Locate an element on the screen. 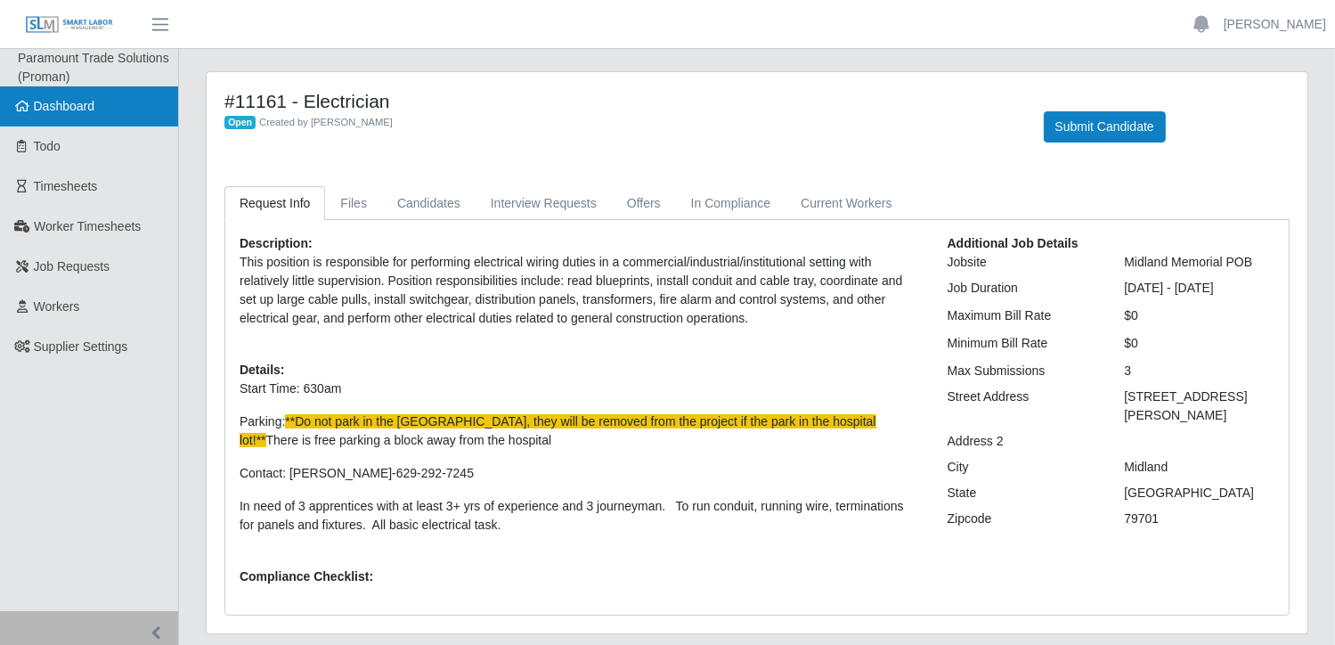 This screenshot has width=1335, height=645. a: Current Workers is located at coordinates (846, 203).